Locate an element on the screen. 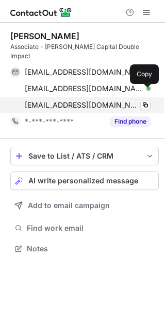 The width and height of the screenshot is (165, 309). span: Find work email is located at coordinates (91, 228).